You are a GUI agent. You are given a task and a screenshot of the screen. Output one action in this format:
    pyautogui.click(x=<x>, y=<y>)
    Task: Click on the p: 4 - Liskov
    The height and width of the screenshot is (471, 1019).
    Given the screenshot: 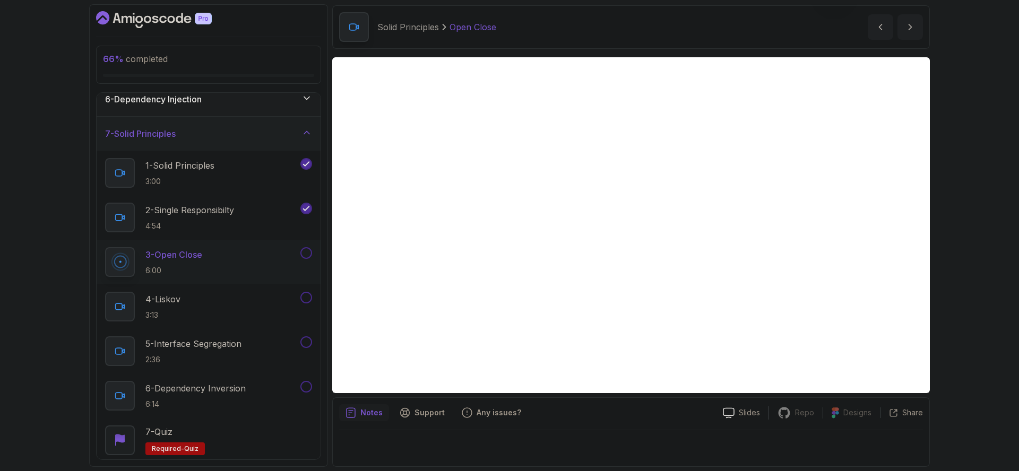 What is the action you would take?
    pyautogui.click(x=163, y=299)
    